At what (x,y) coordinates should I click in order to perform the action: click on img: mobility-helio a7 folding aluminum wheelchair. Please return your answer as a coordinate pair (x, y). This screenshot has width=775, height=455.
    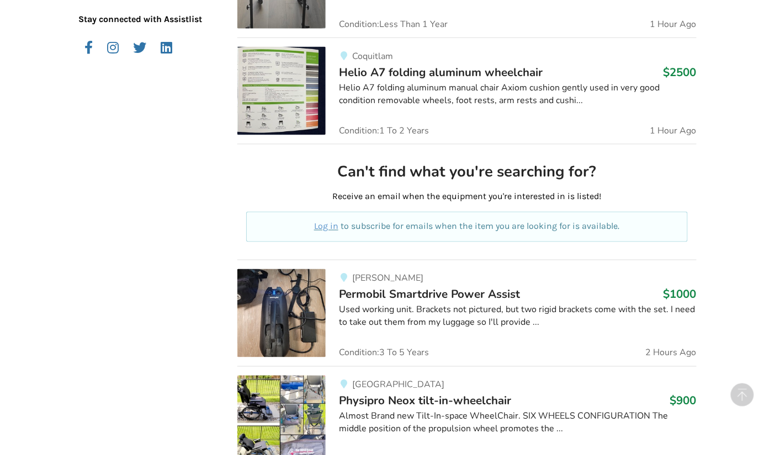
    Looking at the image, I should click on (281, 91).